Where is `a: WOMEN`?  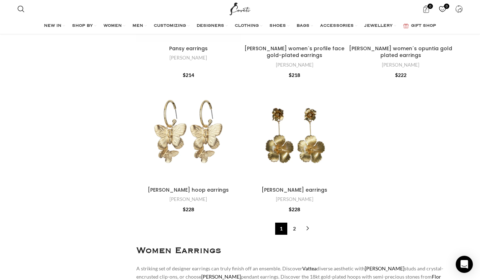 a: WOMEN is located at coordinates (114, 26).